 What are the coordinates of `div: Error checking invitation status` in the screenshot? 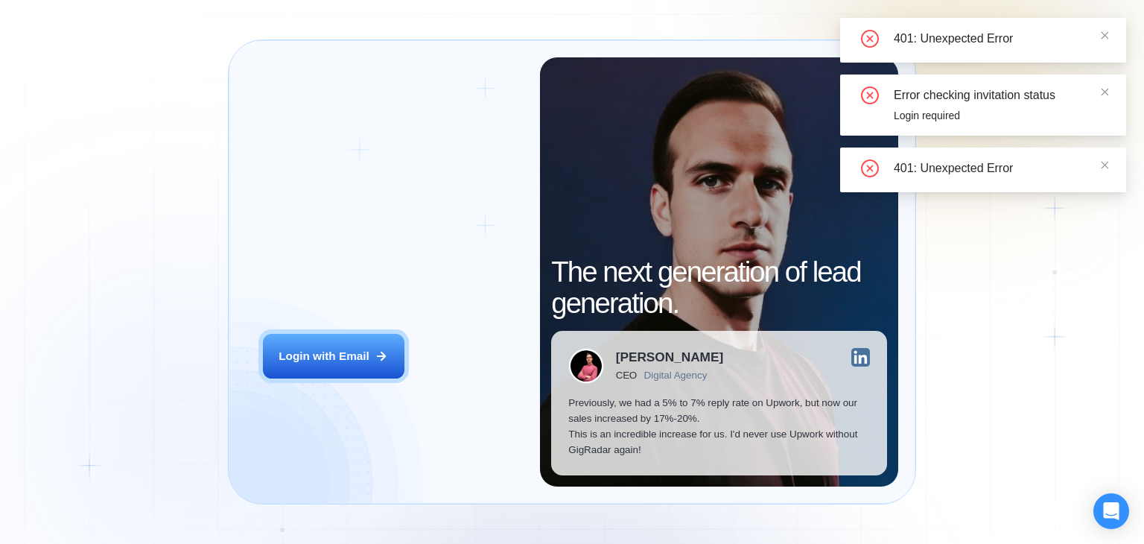 It's located at (1001, 95).